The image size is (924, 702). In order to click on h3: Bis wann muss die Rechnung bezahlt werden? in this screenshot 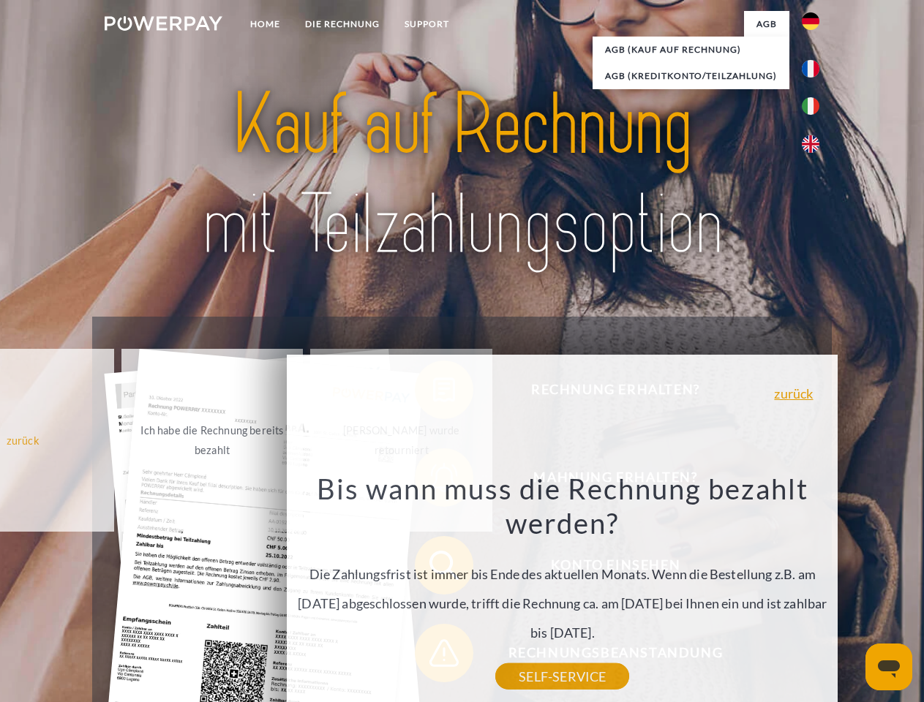, I will do `click(562, 506)`.